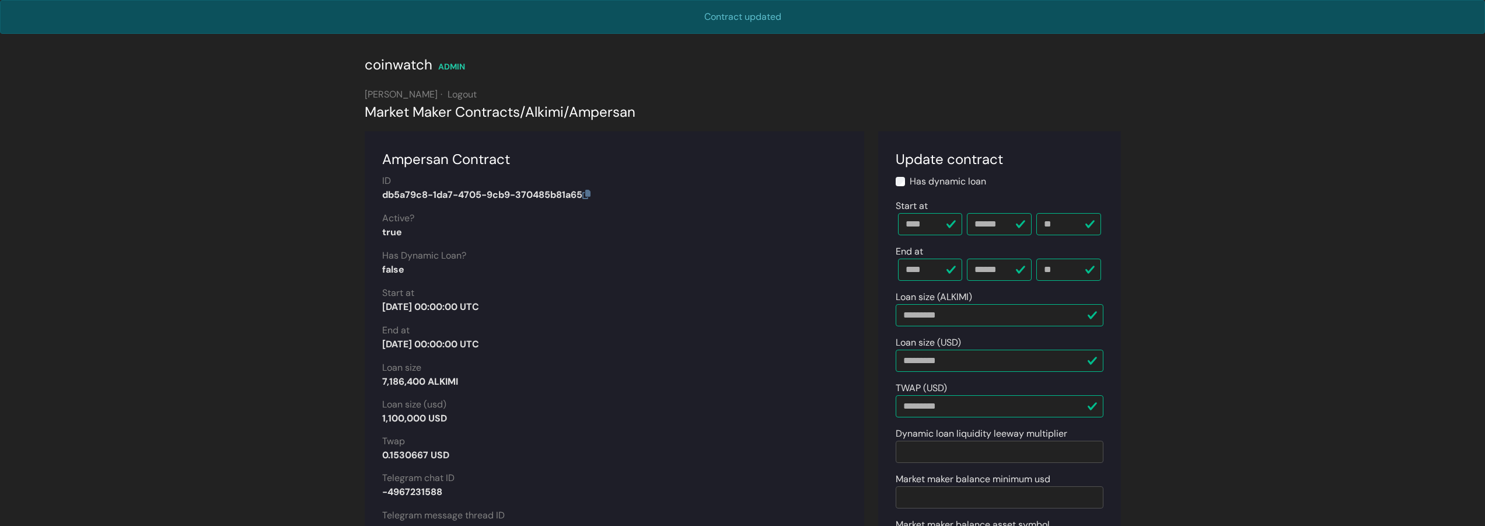 The image size is (1485, 526). What do you see at coordinates (615, 159) in the screenshot?
I see `div: Ampersan Contract` at bounding box center [615, 159].